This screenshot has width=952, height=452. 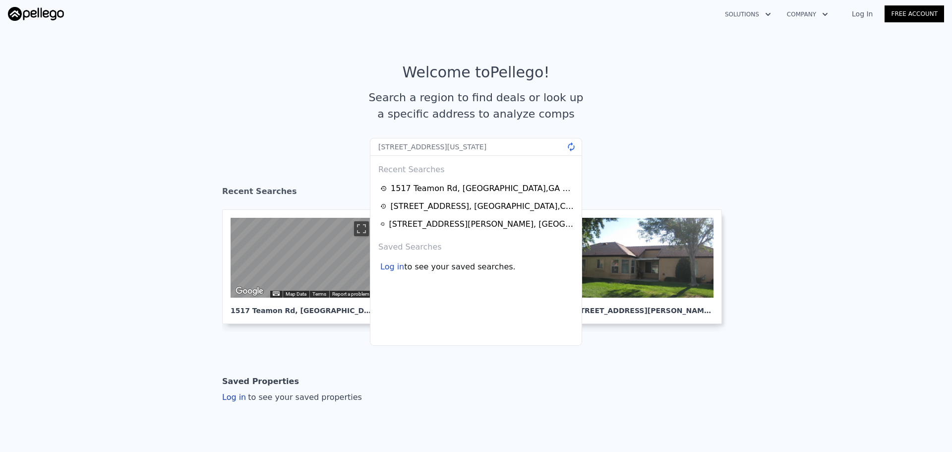 What do you see at coordinates (476, 106) in the screenshot?
I see `div: Search a region to find deals or look up a specific address to analyze comps` at bounding box center [476, 106].